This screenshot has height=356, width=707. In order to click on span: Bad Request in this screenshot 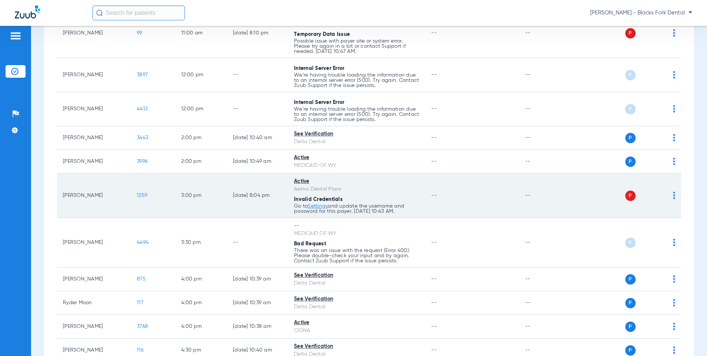, I will do `click(310, 244)`.